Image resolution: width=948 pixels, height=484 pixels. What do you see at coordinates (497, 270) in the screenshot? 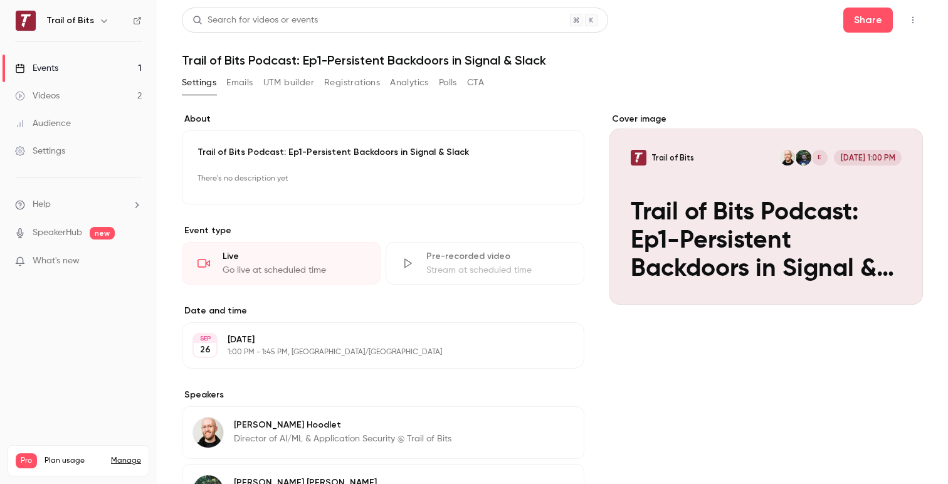
I see `div: Stream at scheduled time` at bounding box center [497, 270].